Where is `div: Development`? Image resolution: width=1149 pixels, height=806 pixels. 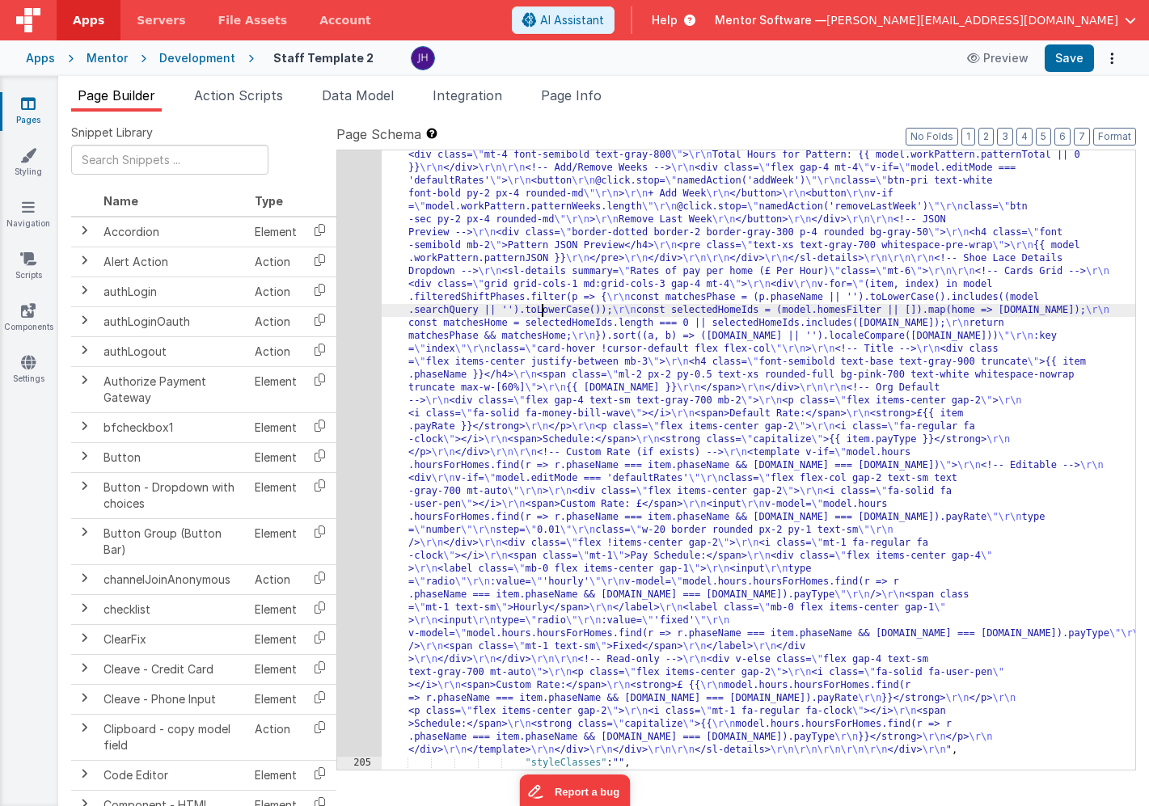
div: Development is located at coordinates (197, 58).